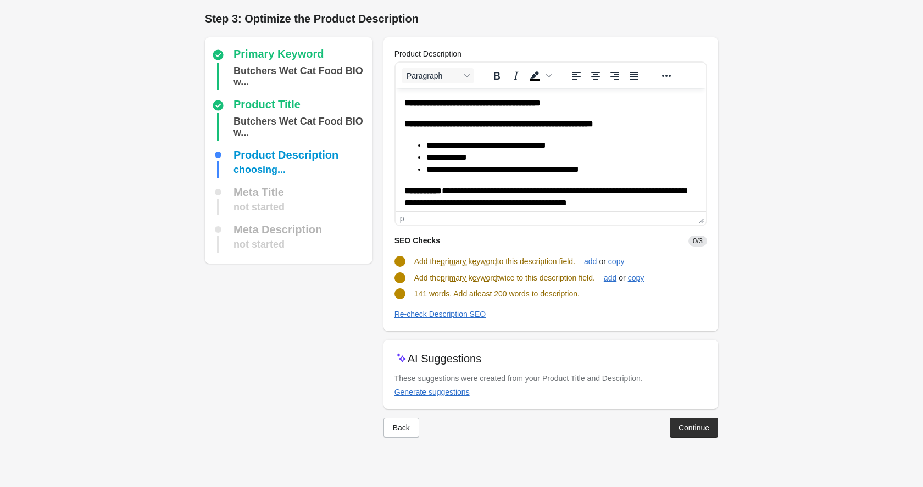 This screenshot has height=487, width=923. What do you see at coordinates (440, 314) in the screenshot?
I see `div: Re-check Description SEO` at bounding box center [440, 314].